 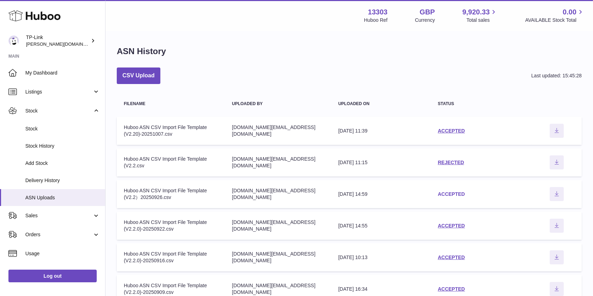 I want to click on a: 9,920.33 Total sales, so click(x=480, y=15).